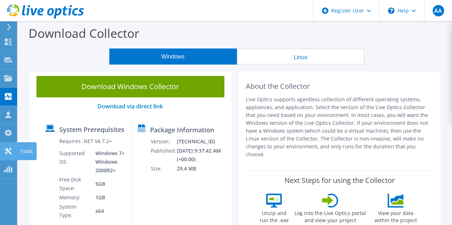 This screenshot has height=225, width=452. What do you see at coordinates (163, 169) in the screenshot?
I see `td: Size:` at bounding box center [163, 169].